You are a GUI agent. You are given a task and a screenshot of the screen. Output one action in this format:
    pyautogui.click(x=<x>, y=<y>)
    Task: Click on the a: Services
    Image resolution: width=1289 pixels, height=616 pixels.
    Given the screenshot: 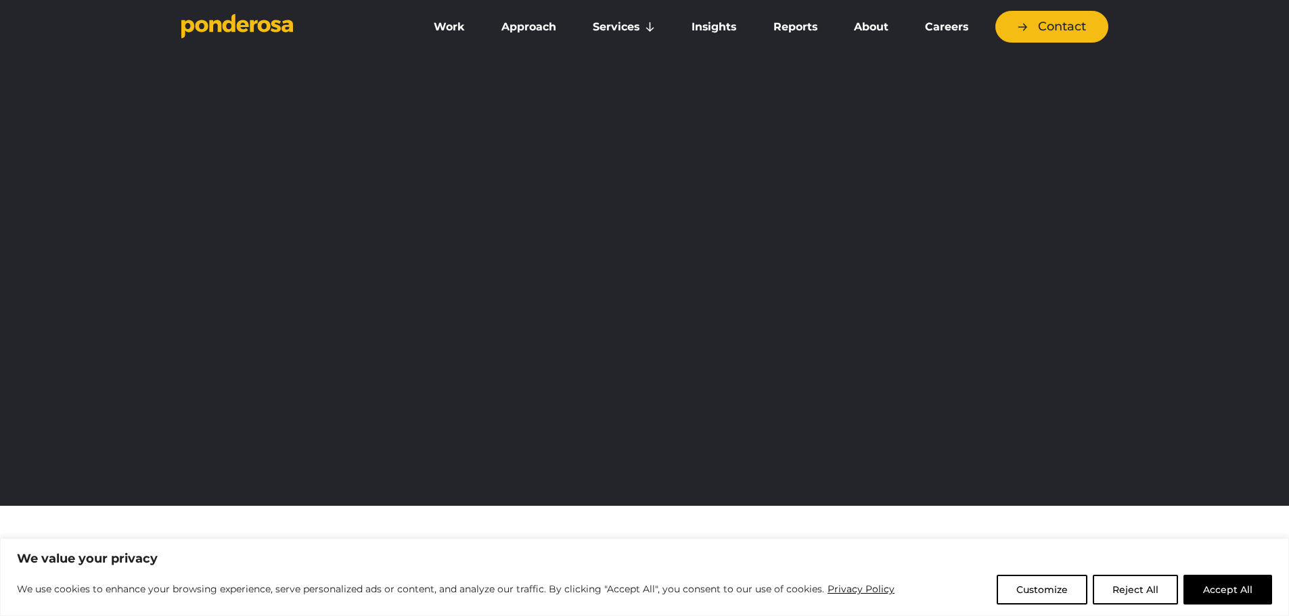 What is the action you would take?
    pyautogui.click(x=624, y=27)
    